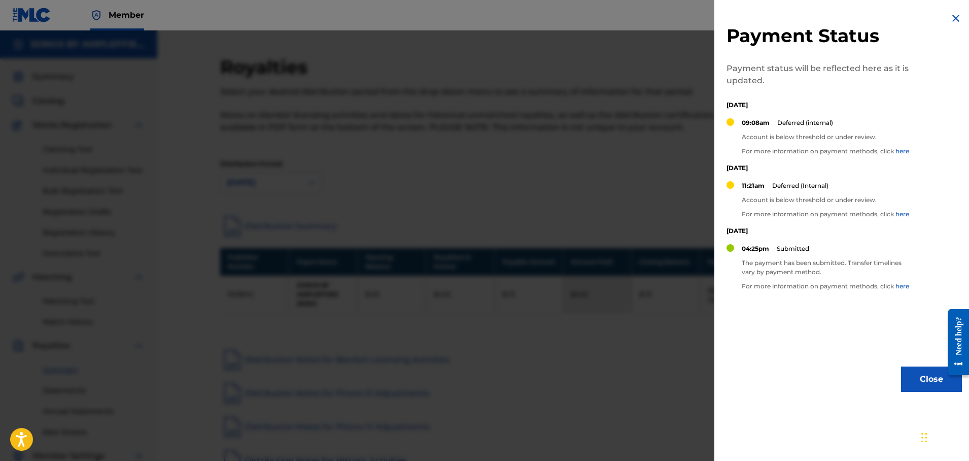 Image resolution: width=969 pixels, height=461 pixels. I want to click on span: Member, so click(126, 15).